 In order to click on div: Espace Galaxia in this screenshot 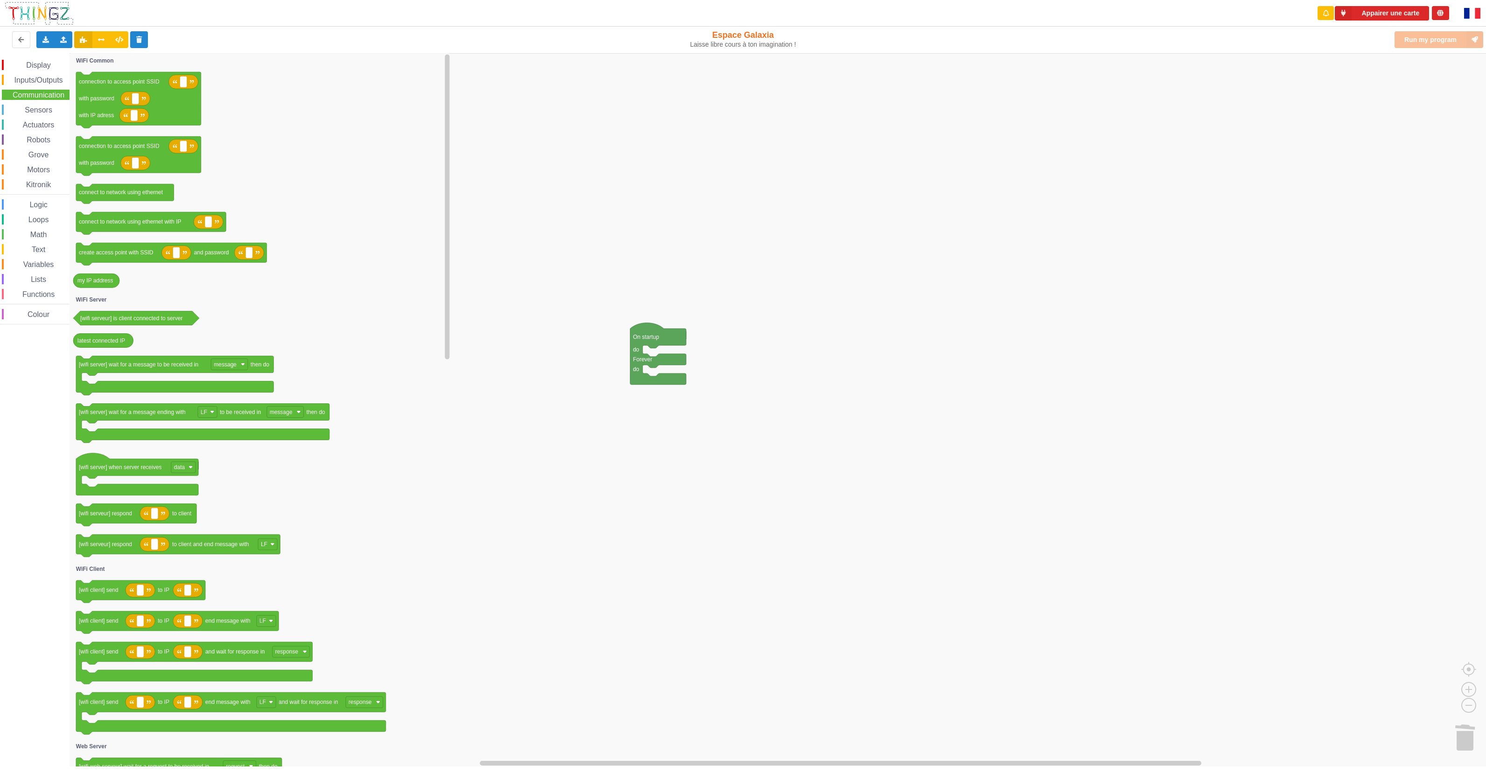, I will do `click(743, 39)`.